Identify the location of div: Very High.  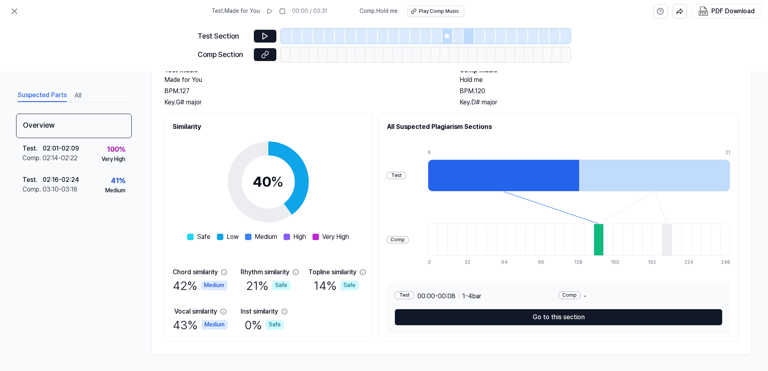
(113, 159).